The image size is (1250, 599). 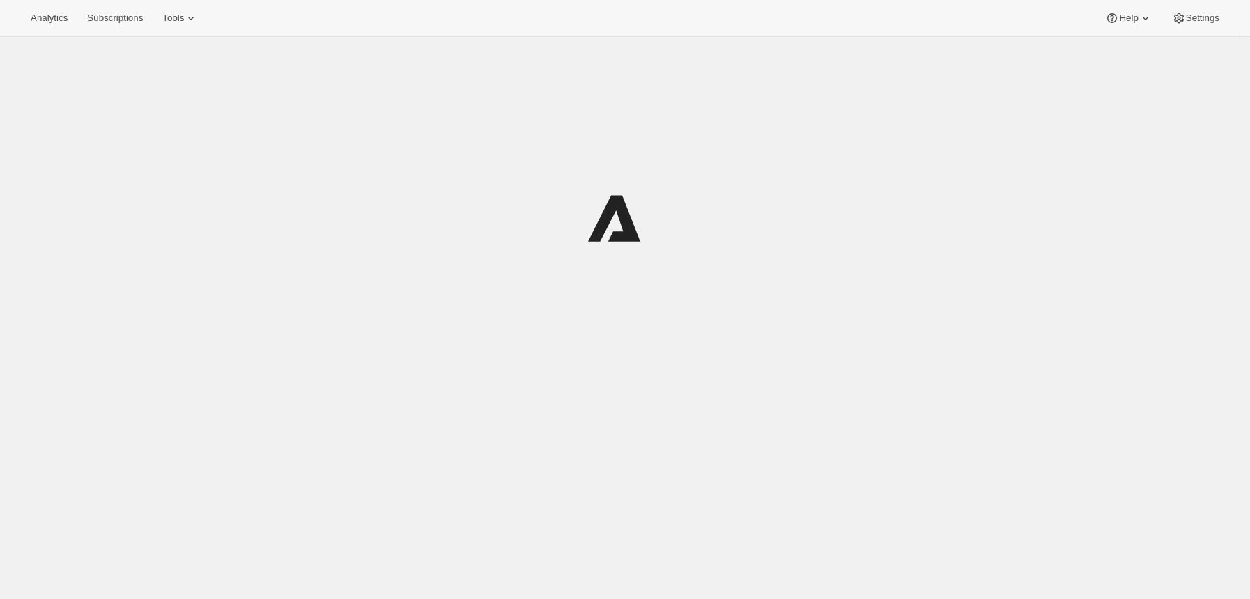 What do you see at coordinates (1196, 18) in the screenshot?
I see `button: Settings` at bounding box center [1196, 18].